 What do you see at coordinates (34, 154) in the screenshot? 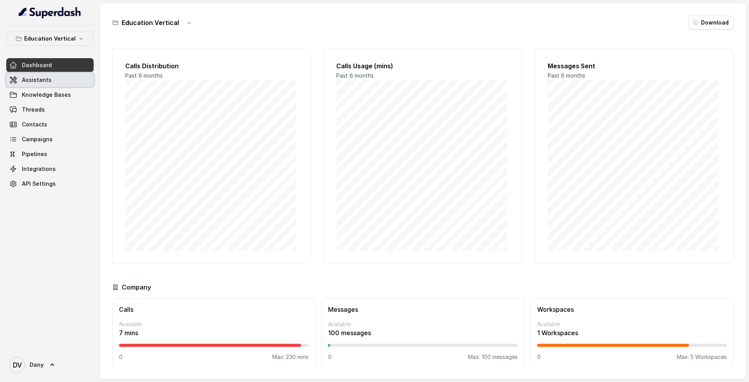
I see `span: Pipelines` at bounding box center [34, 154].